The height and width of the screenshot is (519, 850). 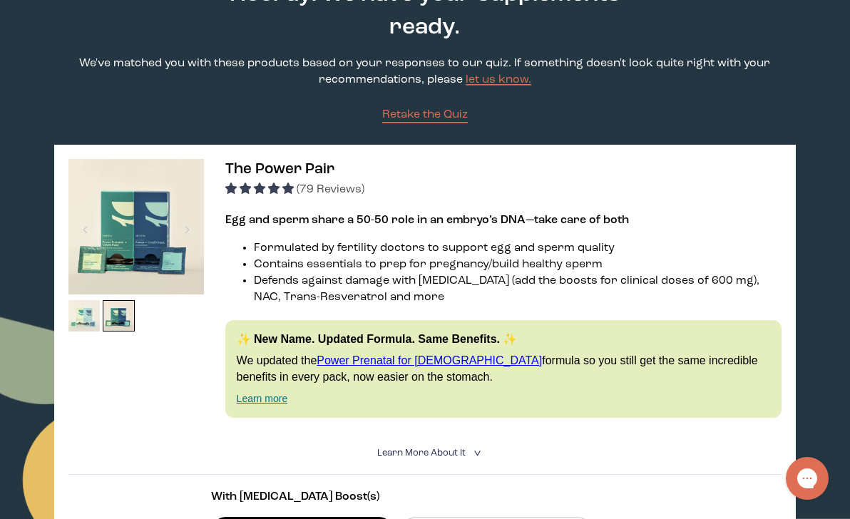 I want to click on strong: ✨ New Name. Updated Formula. Same Benefits. ✨, so click(x=377, y=339).